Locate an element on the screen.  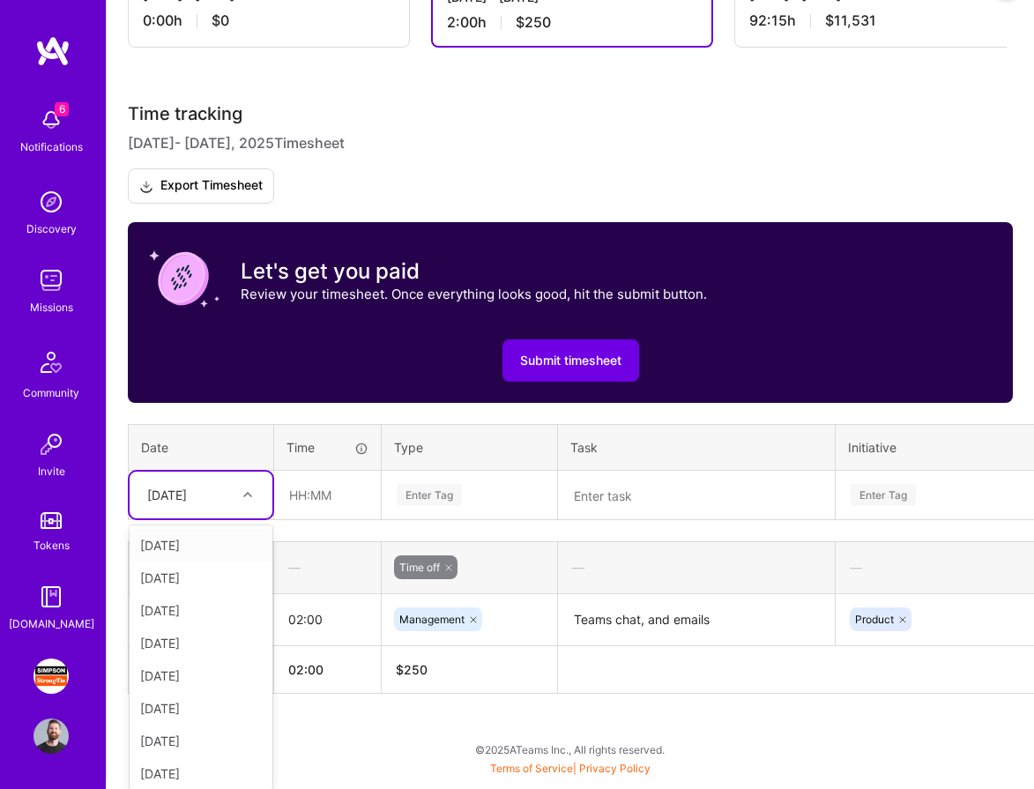
span: Time tracking is located at coordinates (185, 114).